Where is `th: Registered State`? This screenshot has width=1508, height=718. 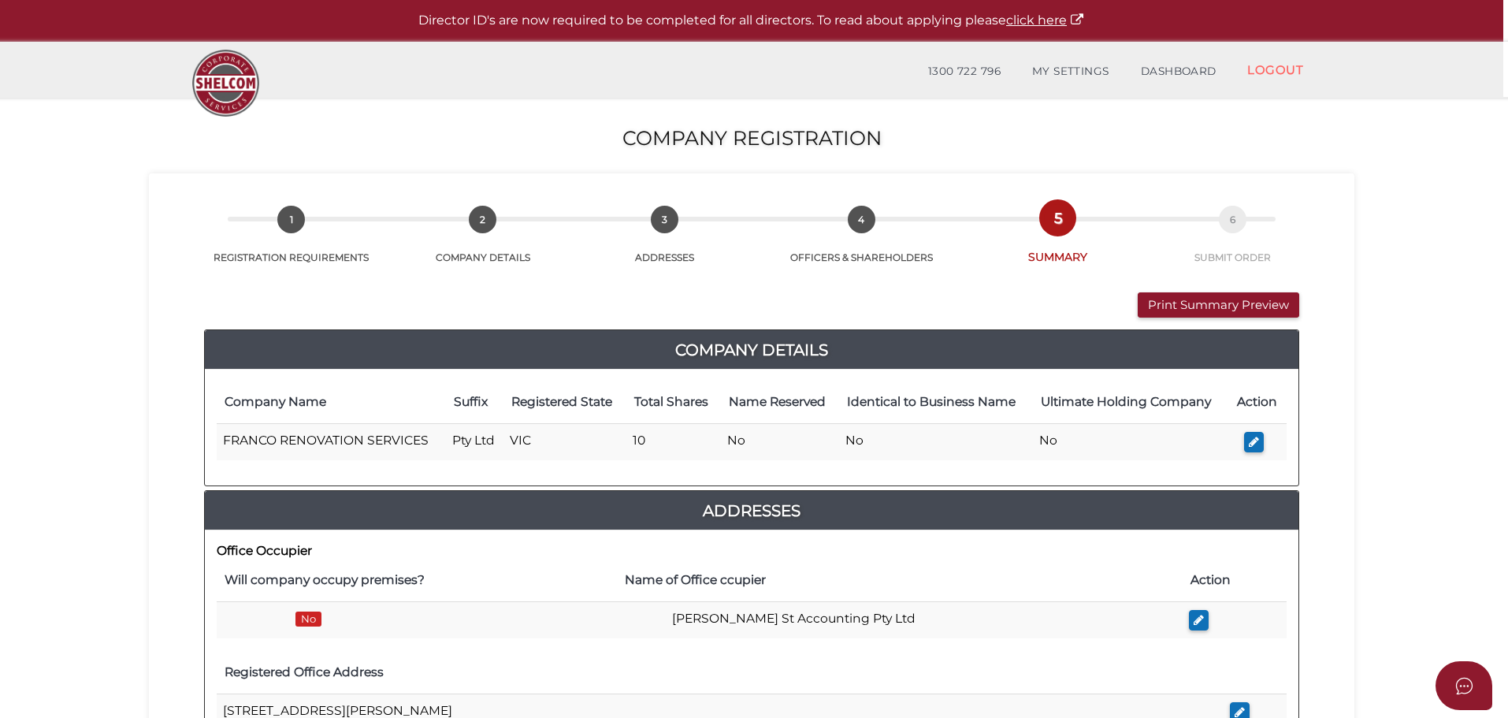 th: Registered State is located at coordinates (564, 402).